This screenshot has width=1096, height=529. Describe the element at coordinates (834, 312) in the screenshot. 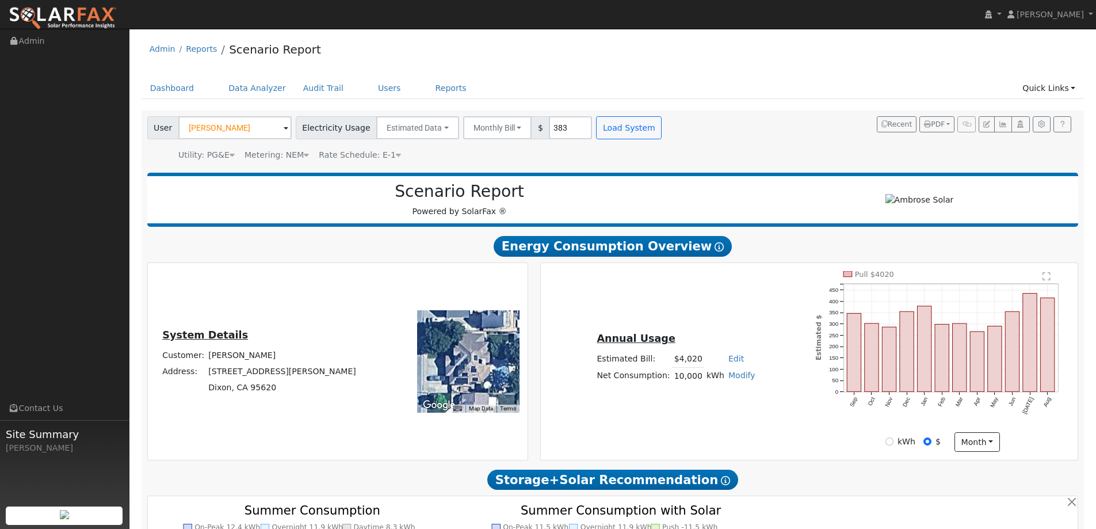

I see `text: 350` at that location.